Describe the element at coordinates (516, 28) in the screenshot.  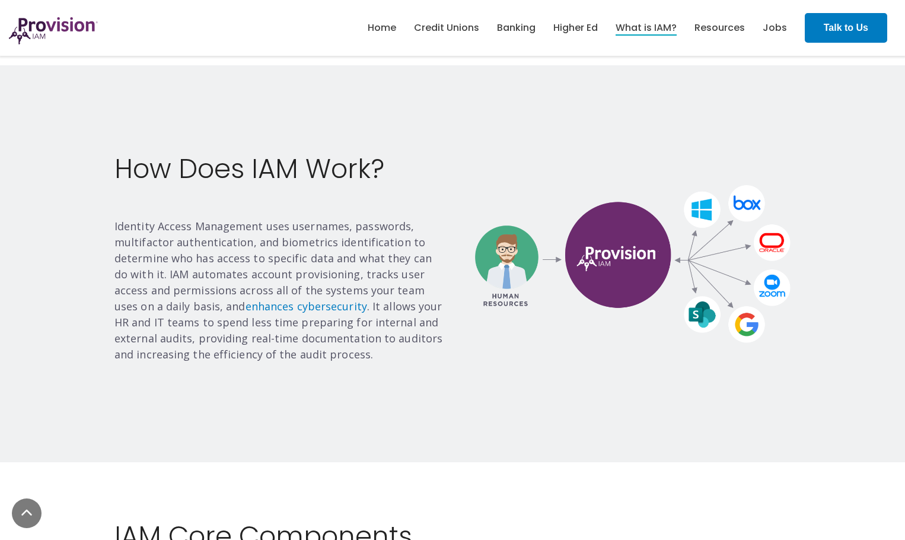
I see `a: Banking` at that location.